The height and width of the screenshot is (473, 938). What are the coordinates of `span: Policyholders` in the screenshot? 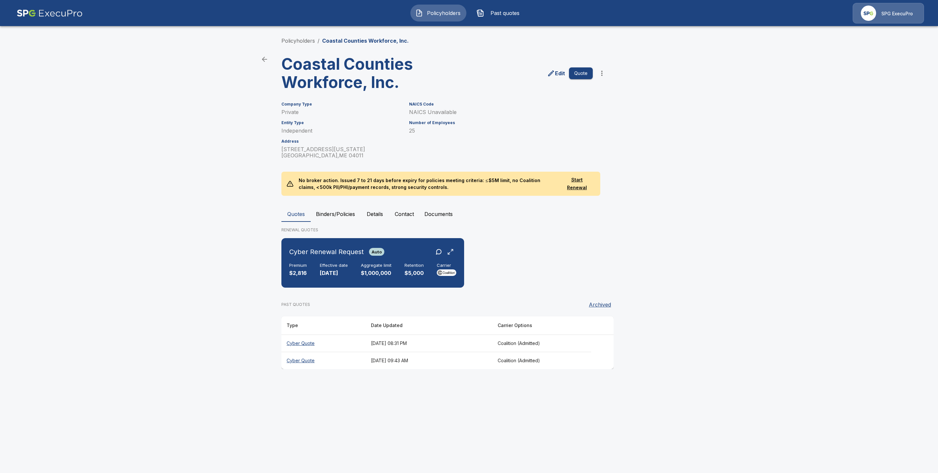 It's located at (444, 13).